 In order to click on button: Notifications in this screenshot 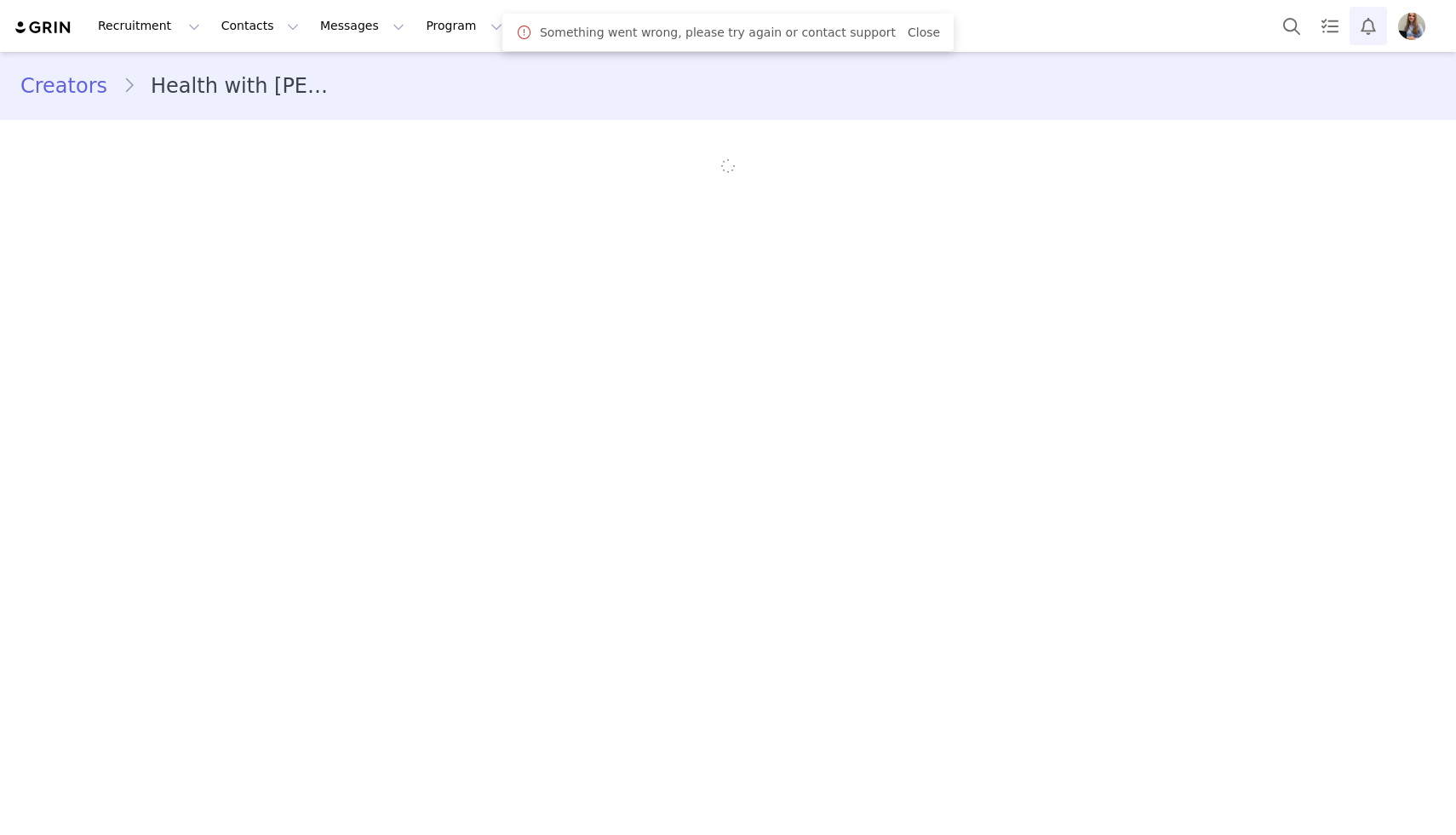, I will do `click(1368, 25)`.